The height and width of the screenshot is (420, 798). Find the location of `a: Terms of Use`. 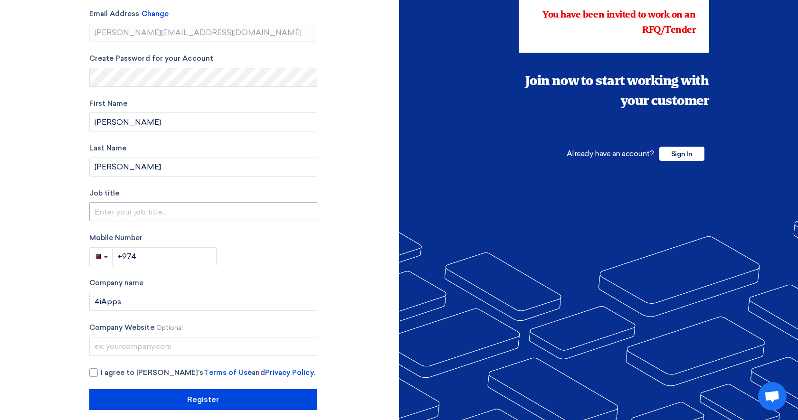

a: Terms of Use is located at coordinates (227, 373).